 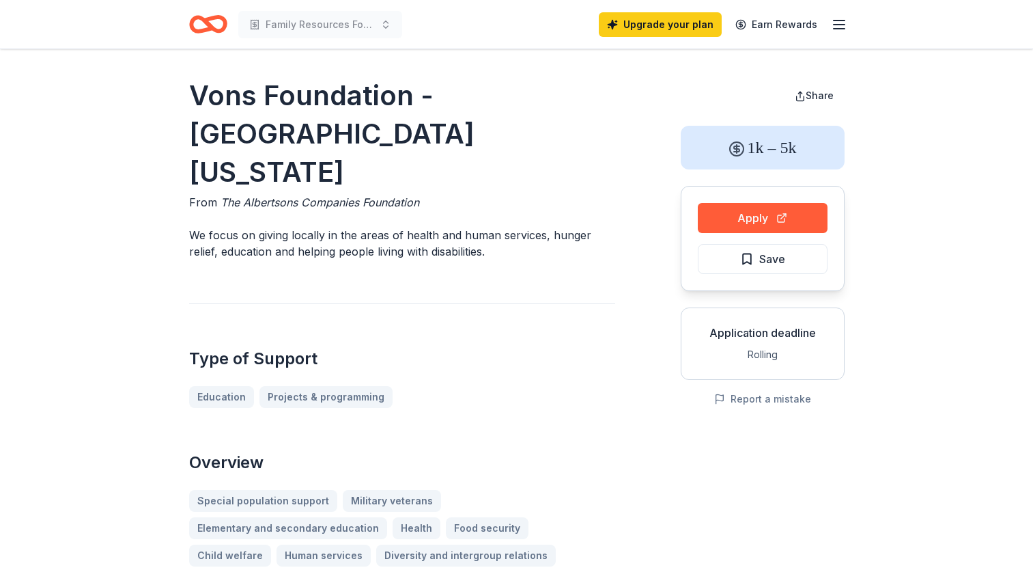 I want to click on button: Family Resources Food Pantry, so click(x=320, y=25).